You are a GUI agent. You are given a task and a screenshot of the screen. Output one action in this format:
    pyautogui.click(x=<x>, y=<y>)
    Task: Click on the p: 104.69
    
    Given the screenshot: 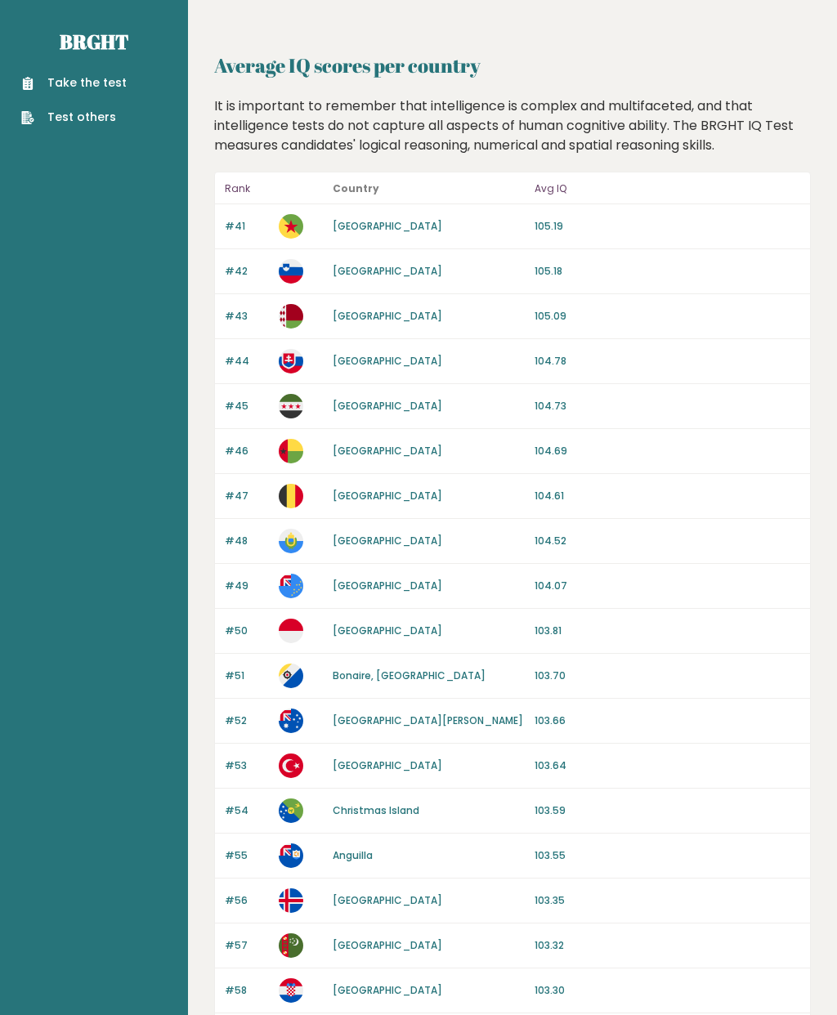 What is the action you would take?
    pyautogui.click(x=667, y=451)
    